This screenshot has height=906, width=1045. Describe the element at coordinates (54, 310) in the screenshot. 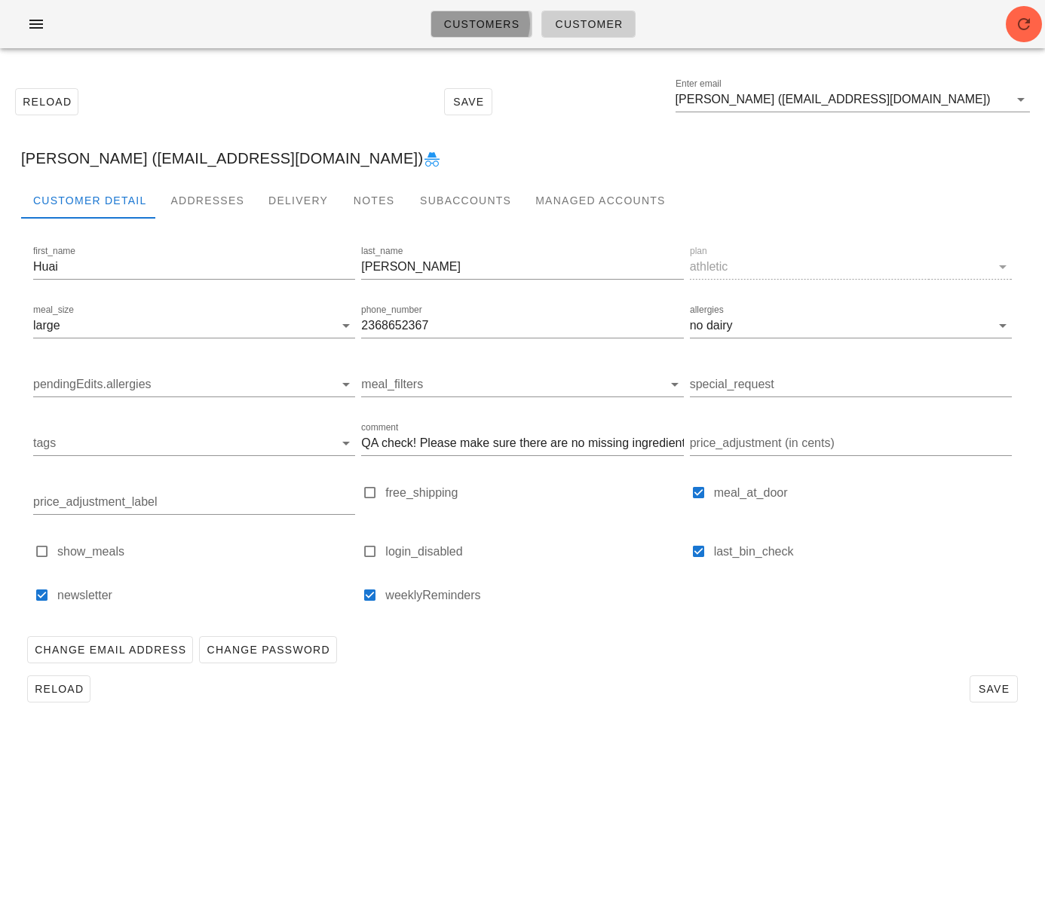

I see `label: meal_size` at that location.